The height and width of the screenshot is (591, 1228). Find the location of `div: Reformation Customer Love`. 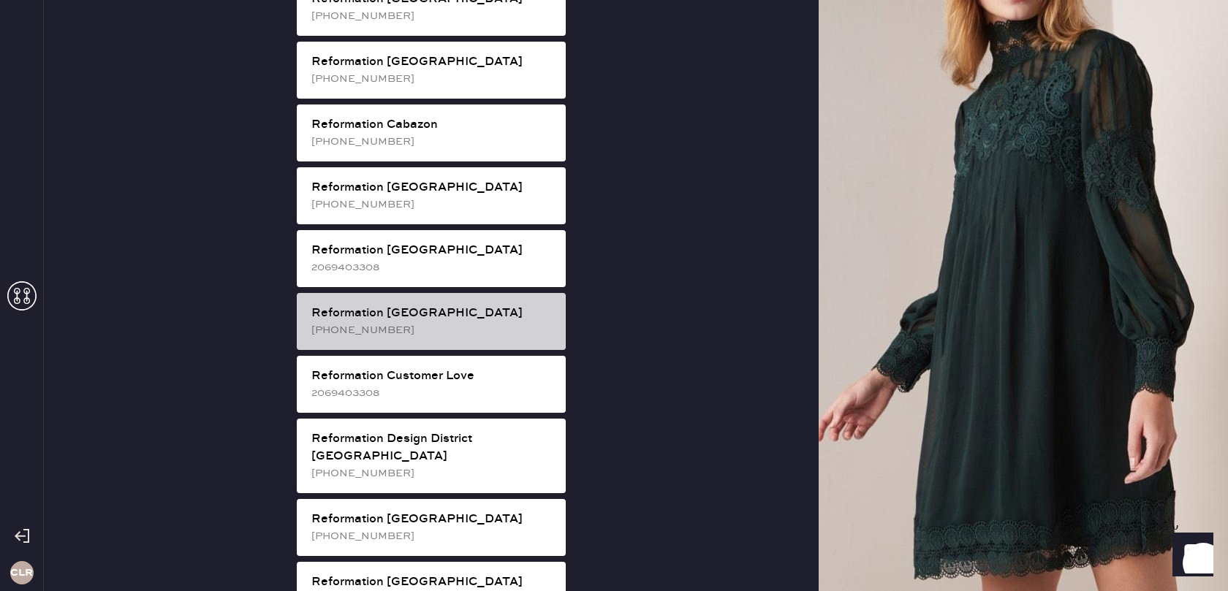

div: Reformation Customer Love is located at coordinates (433, 376).